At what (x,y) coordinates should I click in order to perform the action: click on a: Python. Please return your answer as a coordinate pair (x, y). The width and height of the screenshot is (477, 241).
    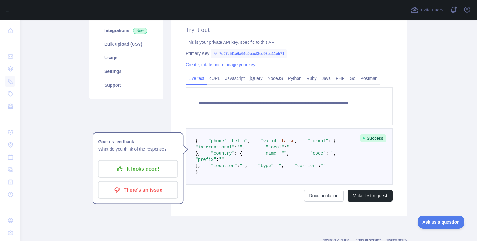
    Looking at the image, I should click on (295, 78).